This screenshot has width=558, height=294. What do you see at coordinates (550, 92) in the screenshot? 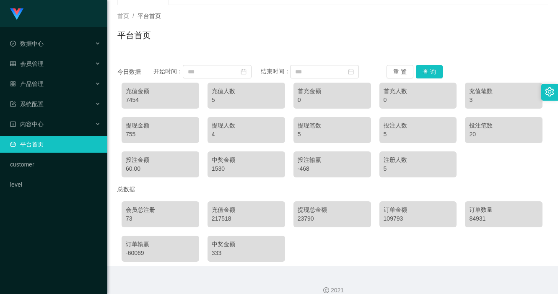
I see `i: 图标: setting` at bounding box center [550, 92].